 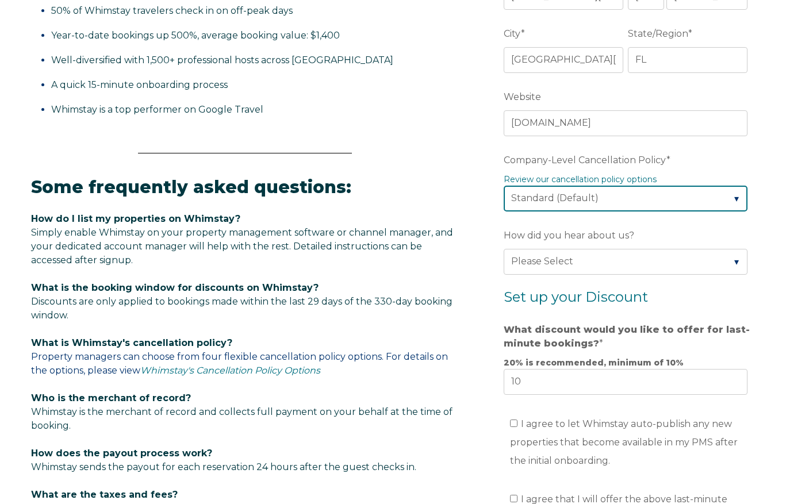 I want to click on span: How does the payout process work?, so click(x=121, y=453).